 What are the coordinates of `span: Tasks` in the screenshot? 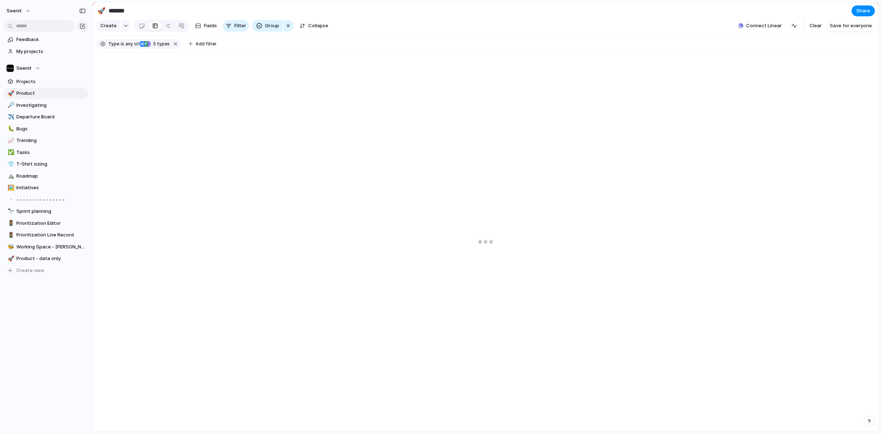 It's located at (51, 153).